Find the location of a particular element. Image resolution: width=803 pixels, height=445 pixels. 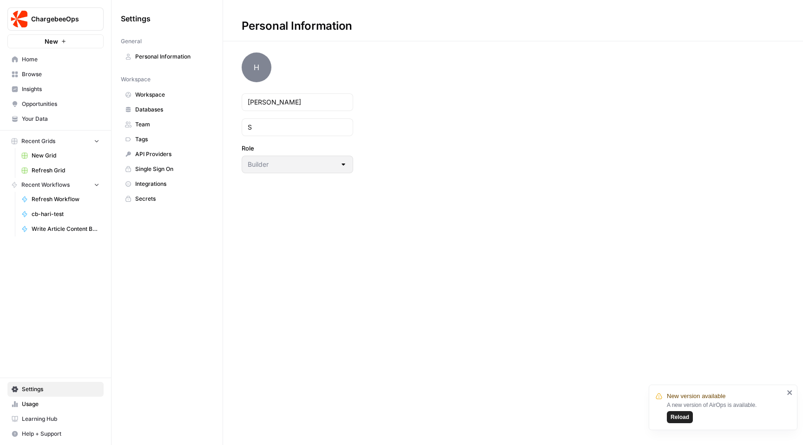

span: Reload is located at coordinates (680, 417).